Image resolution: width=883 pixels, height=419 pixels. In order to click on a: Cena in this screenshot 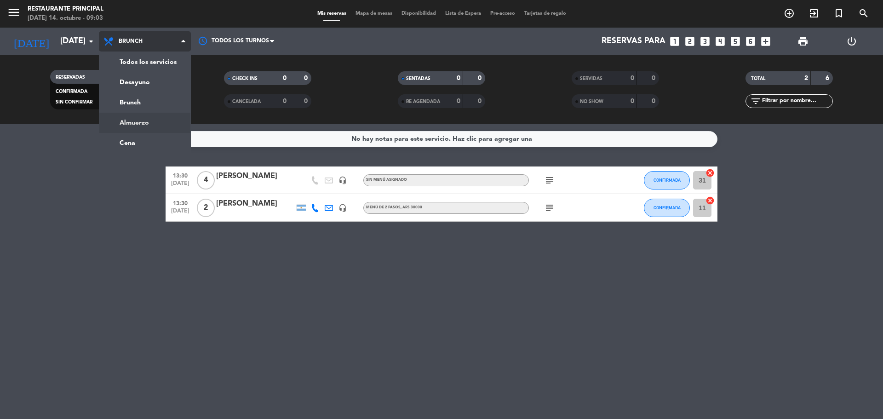, I will do `click(145, 143)`.